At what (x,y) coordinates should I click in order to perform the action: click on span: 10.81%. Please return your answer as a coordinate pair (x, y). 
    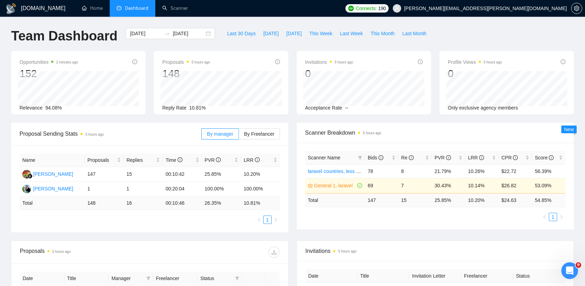
    Looking at the image, I should click on (197, 108).